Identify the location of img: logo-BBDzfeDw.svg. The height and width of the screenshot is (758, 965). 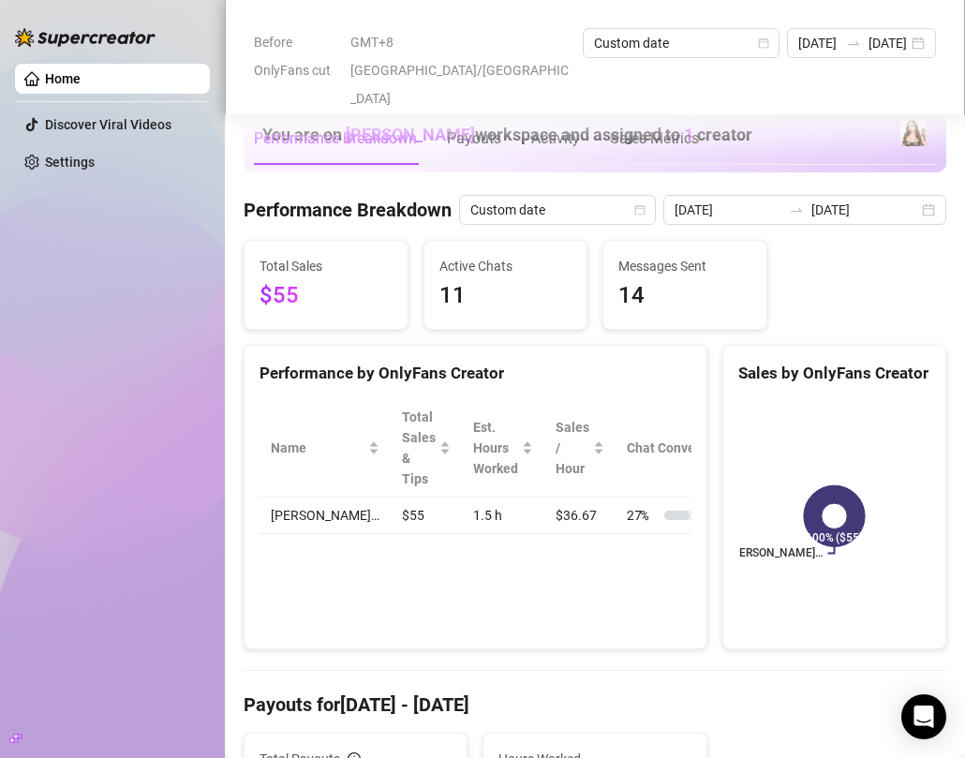
(85, 37).